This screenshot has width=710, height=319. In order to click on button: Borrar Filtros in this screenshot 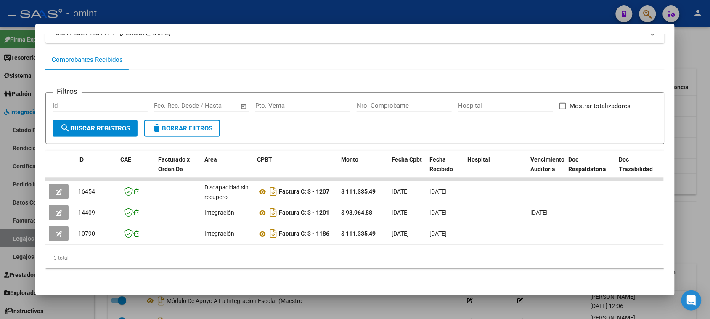, I will do `click(182, 128)`.